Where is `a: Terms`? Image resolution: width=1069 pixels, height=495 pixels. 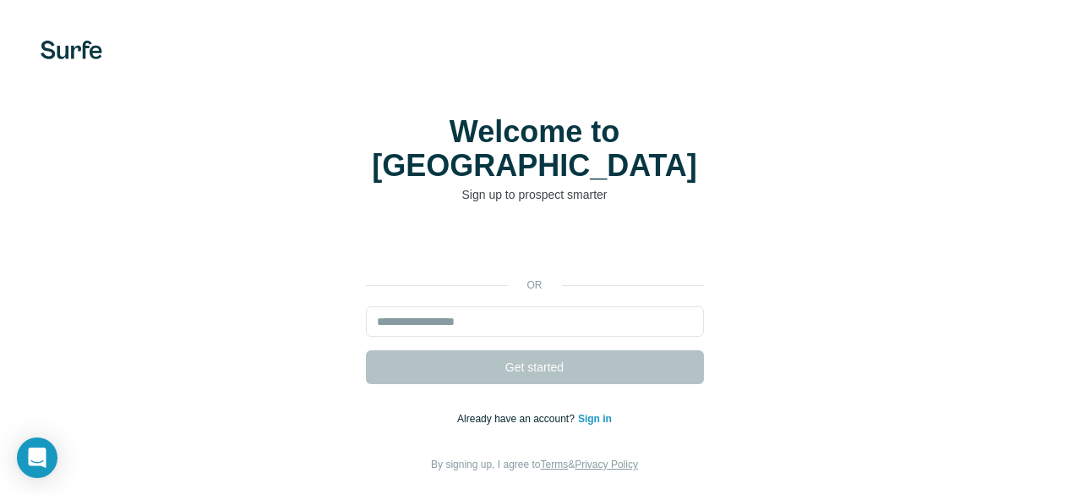 a: Terms is located at coordinates (555, 464).